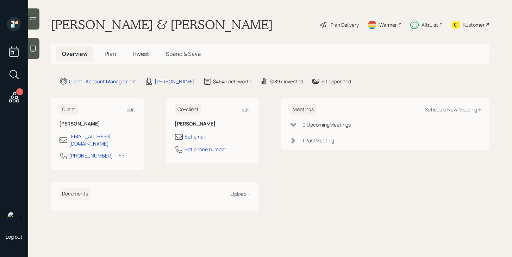  What do you see at coordinates (303, 110) in the screenshot?
I see `h6: Meetings` at bounding box center [303, 110].